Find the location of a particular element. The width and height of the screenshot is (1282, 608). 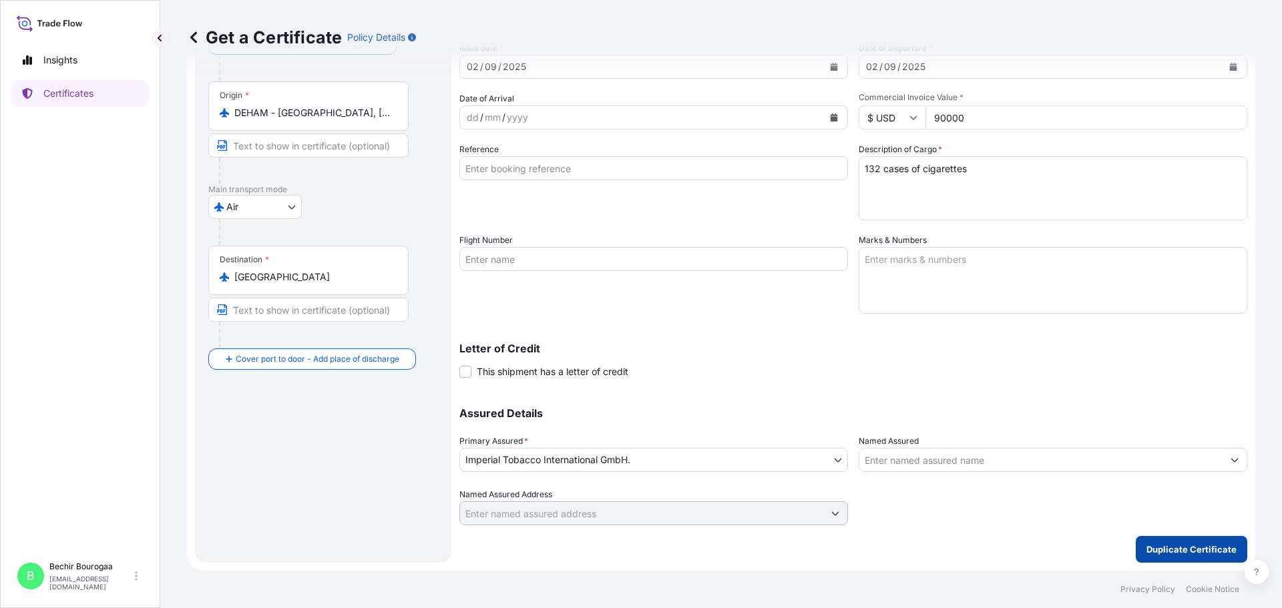

button: Imperial Tobacco International GmbH. is located at coordinates (654, 460).